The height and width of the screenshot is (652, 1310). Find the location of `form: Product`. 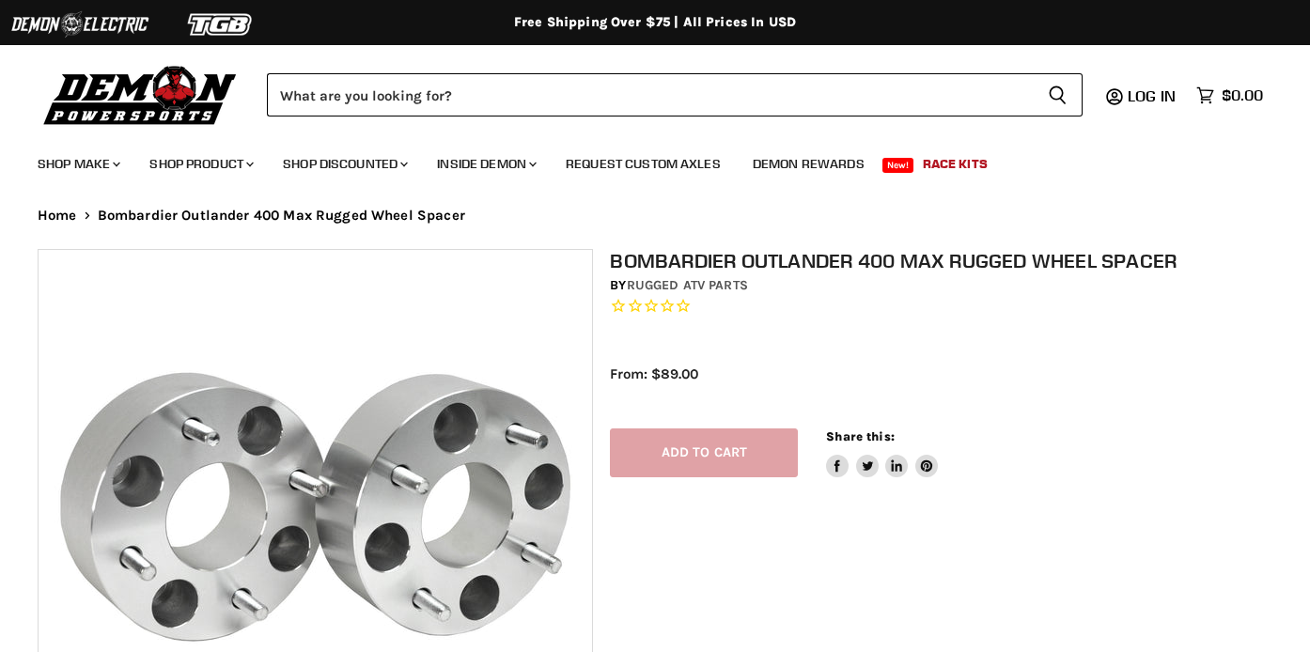

form: Product is located at coordinates (675, 95).